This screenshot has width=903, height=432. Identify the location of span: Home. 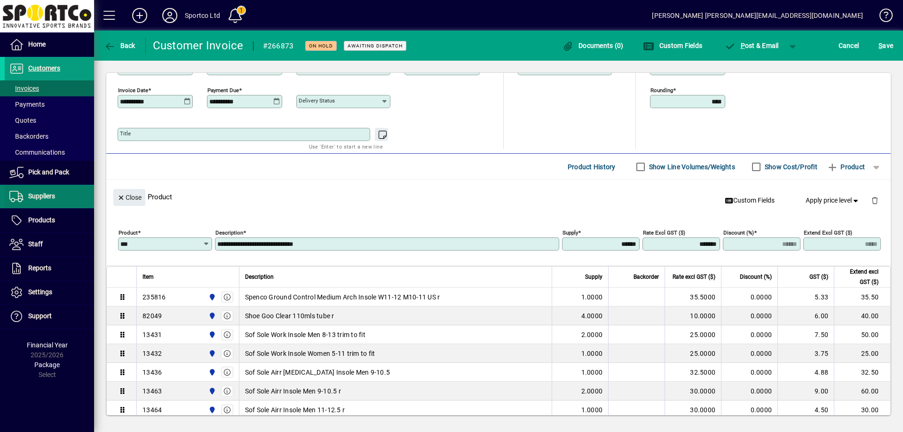
(37, 44).